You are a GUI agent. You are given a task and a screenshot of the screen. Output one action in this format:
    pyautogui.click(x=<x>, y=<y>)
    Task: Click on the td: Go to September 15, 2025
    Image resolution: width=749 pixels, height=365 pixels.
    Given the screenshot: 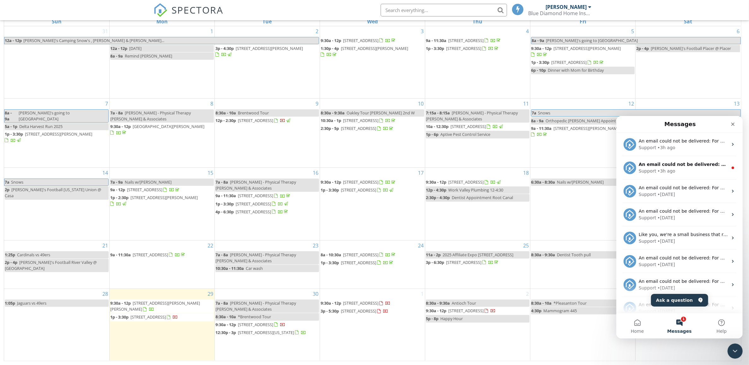 What is the action you would take?
    pyautogui.click(x=162, y=204)
    